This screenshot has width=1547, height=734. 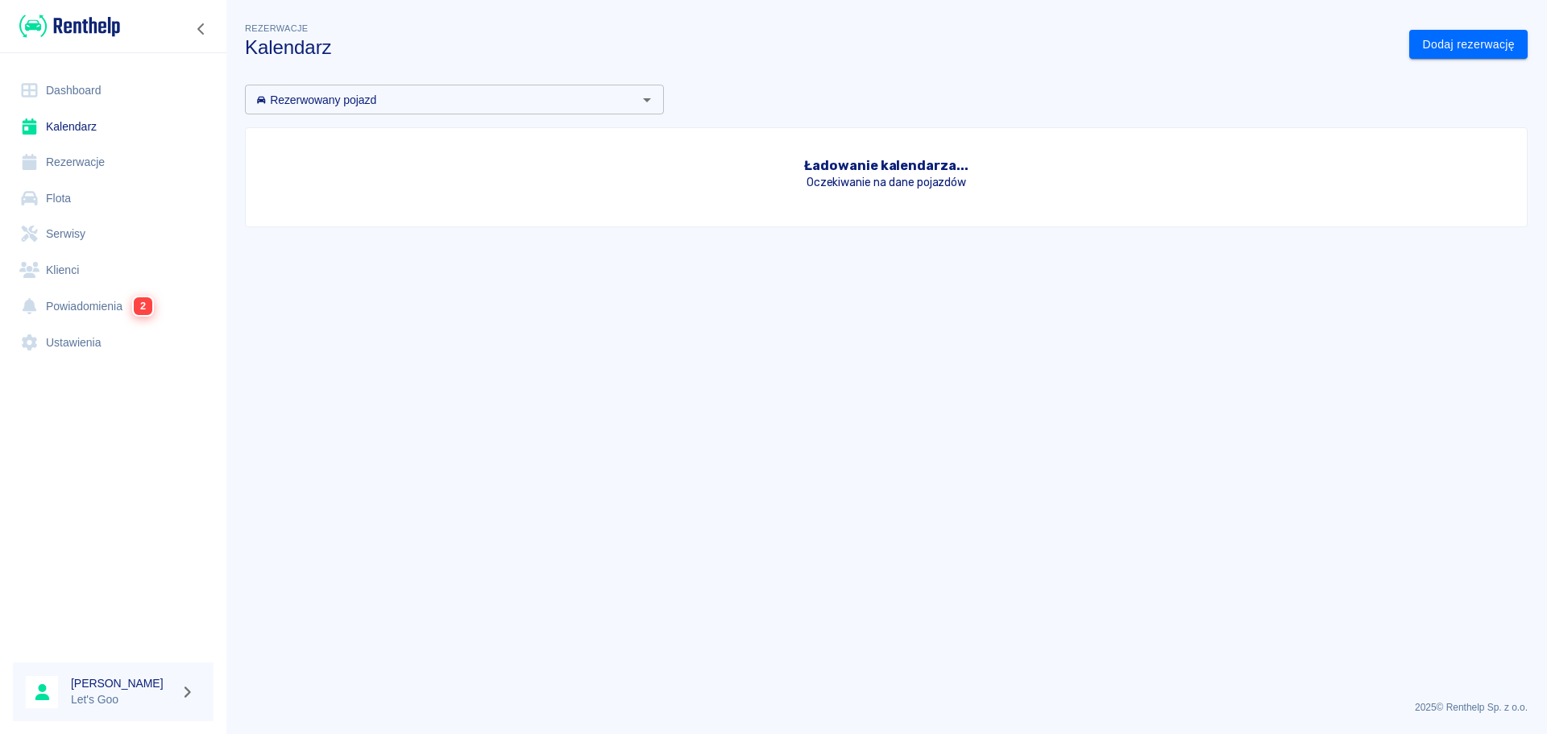 What do you see at coordinates (820, 48) in the screenshot?
I see `h3: Kalendarz` at bounding box center [820, 48].